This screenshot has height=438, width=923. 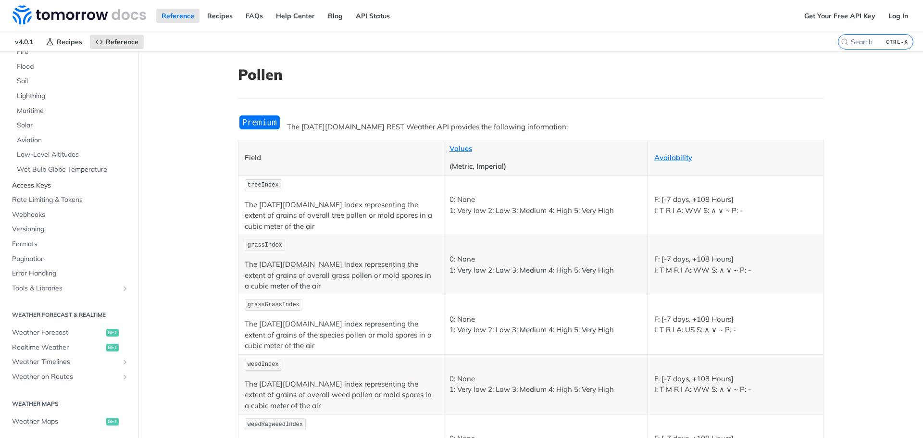 I want to click on a: Formats, so click(x=69, y=244).